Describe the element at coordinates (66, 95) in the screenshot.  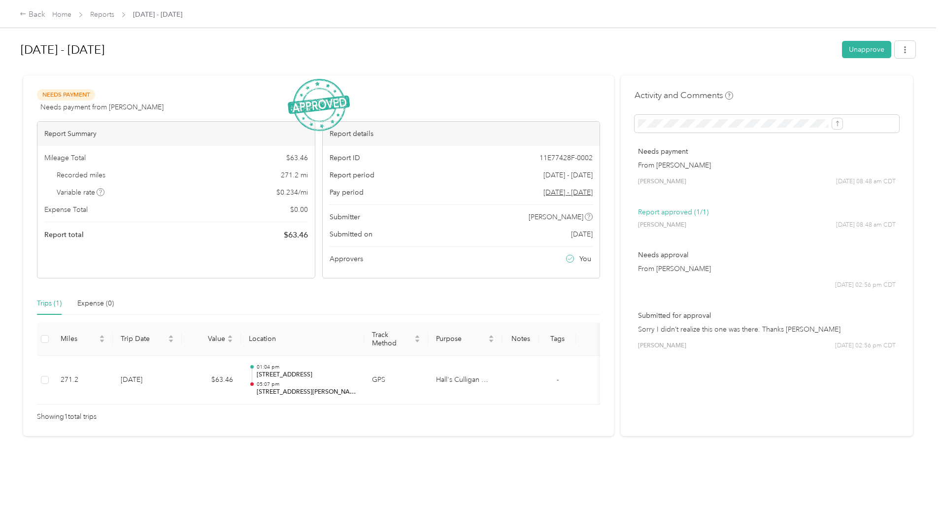
I see `span: Needs Payment` at that location.